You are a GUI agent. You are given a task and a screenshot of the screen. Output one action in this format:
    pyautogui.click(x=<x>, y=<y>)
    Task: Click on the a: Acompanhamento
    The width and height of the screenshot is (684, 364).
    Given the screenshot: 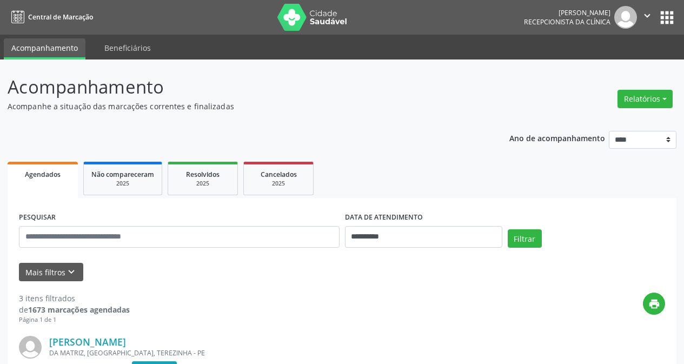 What is the action you would take?
    pyautogui.click(x=44, y=49)
    